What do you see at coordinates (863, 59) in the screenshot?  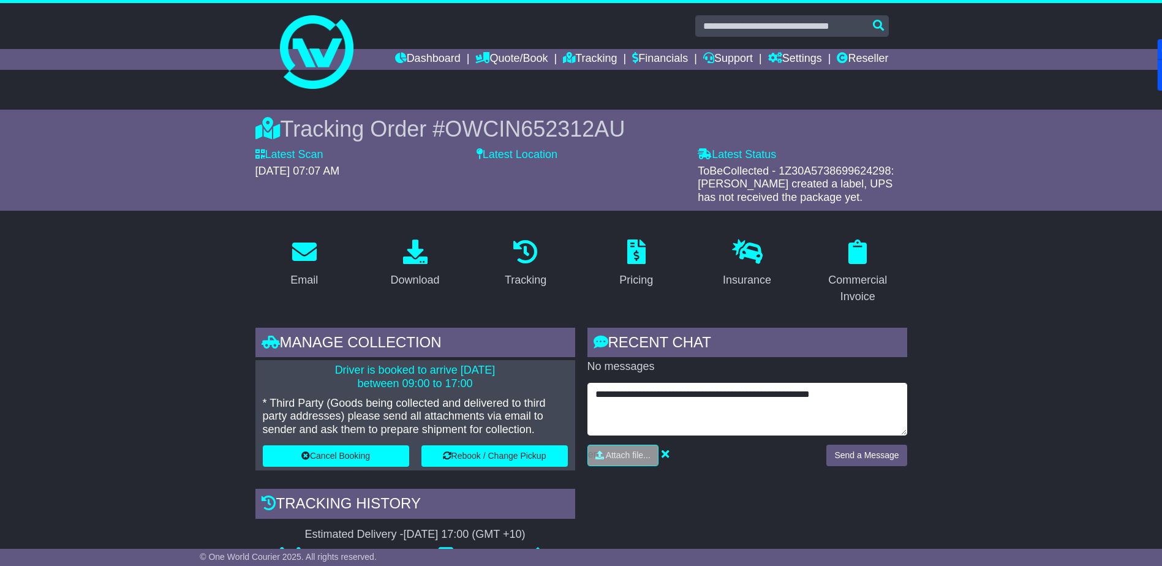 I see `a: Reseller` at bounding box center [863, 59].